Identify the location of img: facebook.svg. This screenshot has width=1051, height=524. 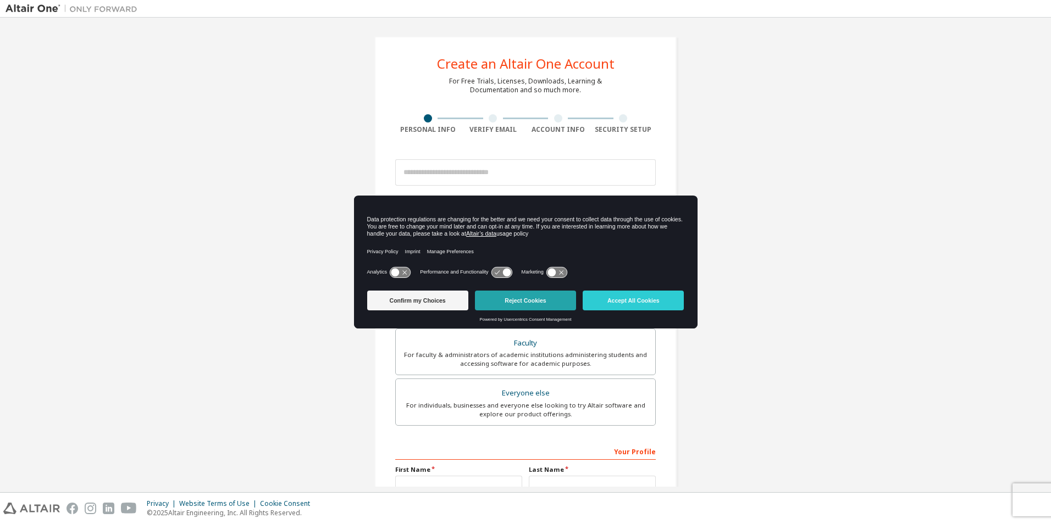
(72, 509).